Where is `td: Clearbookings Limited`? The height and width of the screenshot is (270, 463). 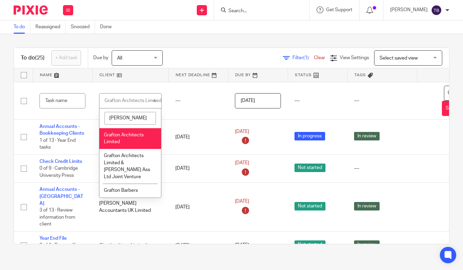
td: Clearbookings Limited is located at coordinates (130, 246).